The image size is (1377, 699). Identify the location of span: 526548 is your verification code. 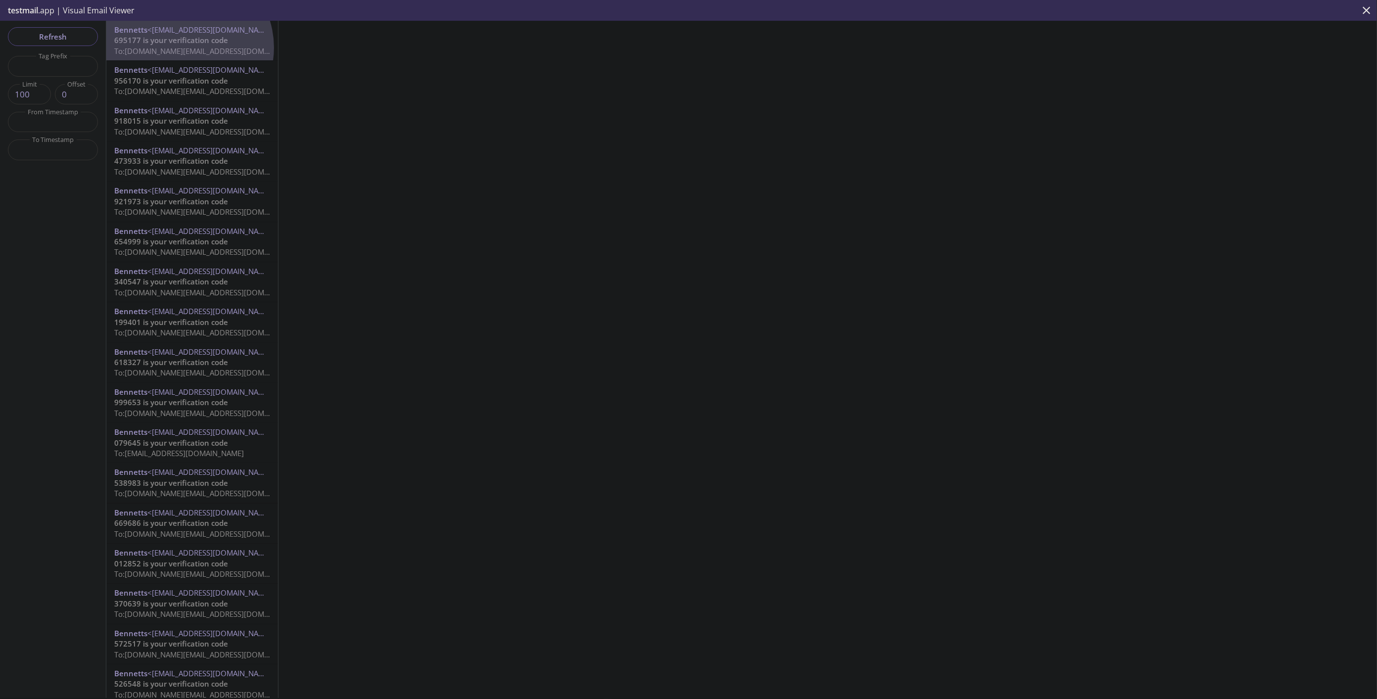
(171, 683).